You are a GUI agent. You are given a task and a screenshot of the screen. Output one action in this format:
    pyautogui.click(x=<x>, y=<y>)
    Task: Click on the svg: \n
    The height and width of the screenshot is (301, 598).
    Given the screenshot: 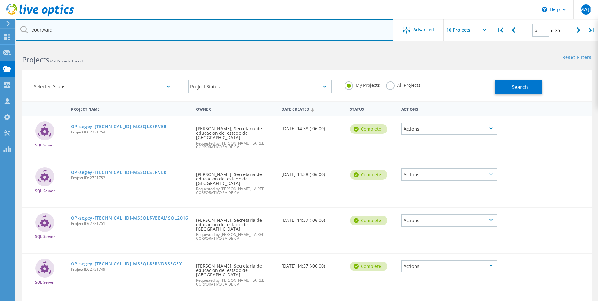 What is the action you would take?
    pyautogui.click(x=545, y=9)
    